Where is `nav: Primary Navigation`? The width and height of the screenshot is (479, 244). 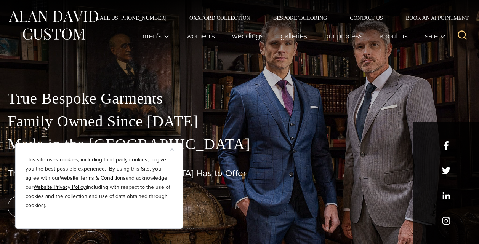
nav: Primary Navigation is located at coordinates (292, 36).